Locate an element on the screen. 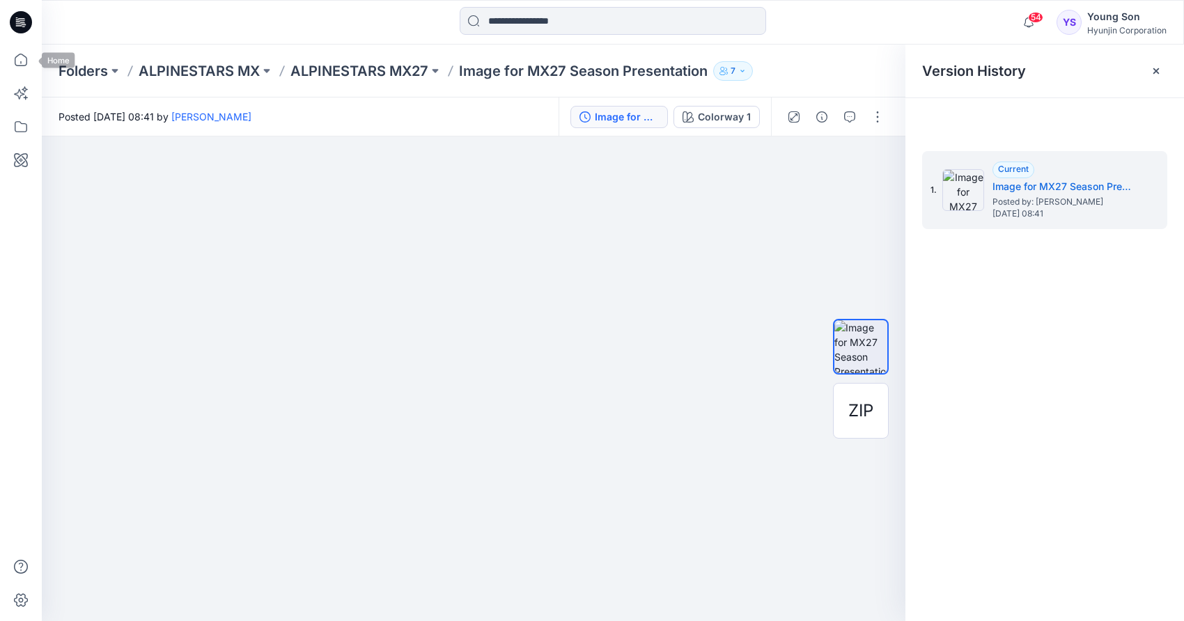  div: Hyunjin Corporation is located at coordinates (1127, 30).